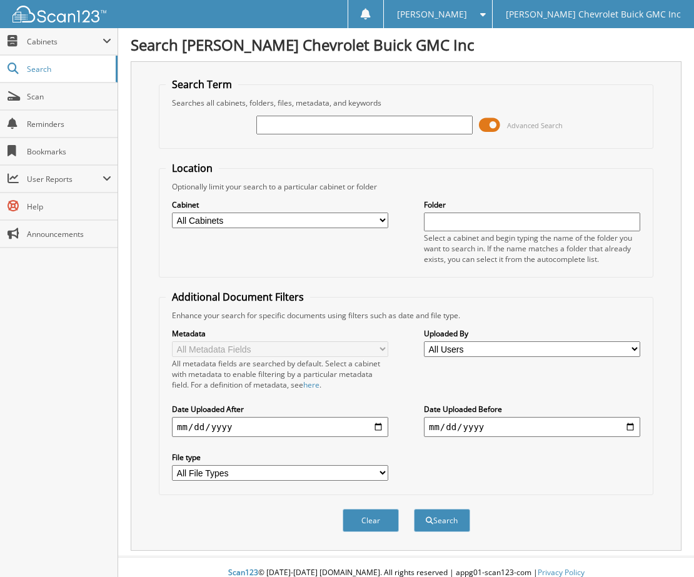 Image resolution: width=694 pixels, height=577 pixels. Describe the element at coordinates (280, 333) in the screenshot. I see `label: Metadata` at that location.